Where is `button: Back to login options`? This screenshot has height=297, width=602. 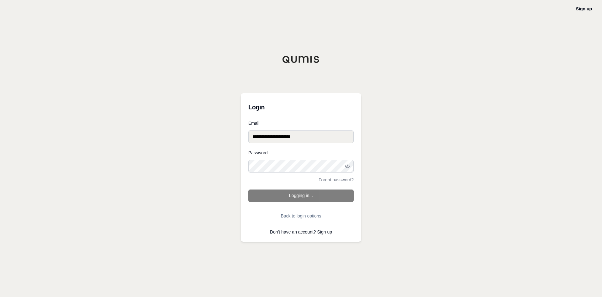
button: Back to login options is located at coordinates (301, 216).